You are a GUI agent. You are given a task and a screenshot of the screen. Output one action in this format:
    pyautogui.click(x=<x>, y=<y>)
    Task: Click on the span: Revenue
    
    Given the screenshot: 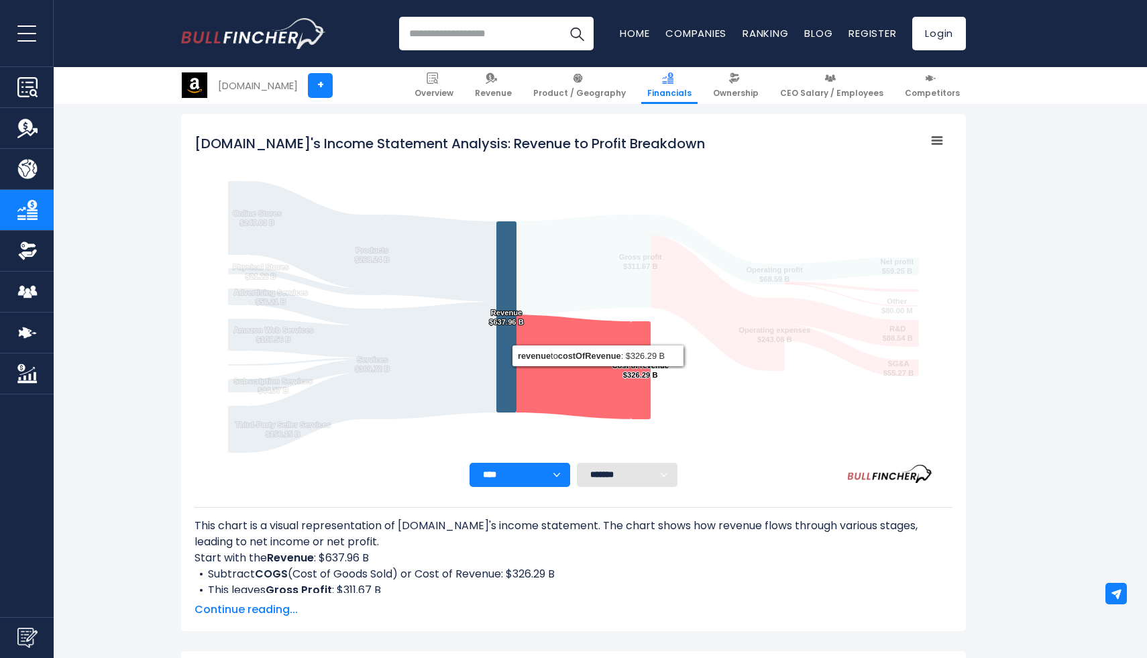 What is the action you would take?
    pyautogui.click(x=493, y=93)
    